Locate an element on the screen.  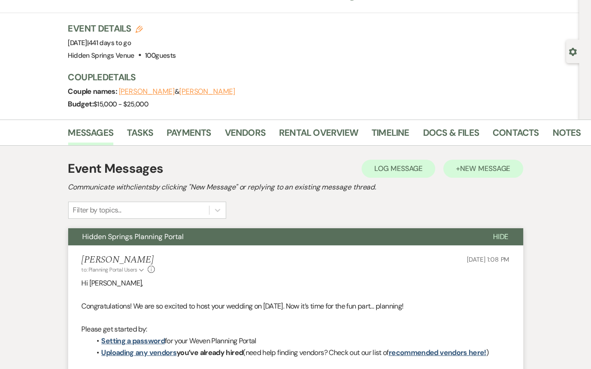
button: +New Message is located at coordinates (483, 169).